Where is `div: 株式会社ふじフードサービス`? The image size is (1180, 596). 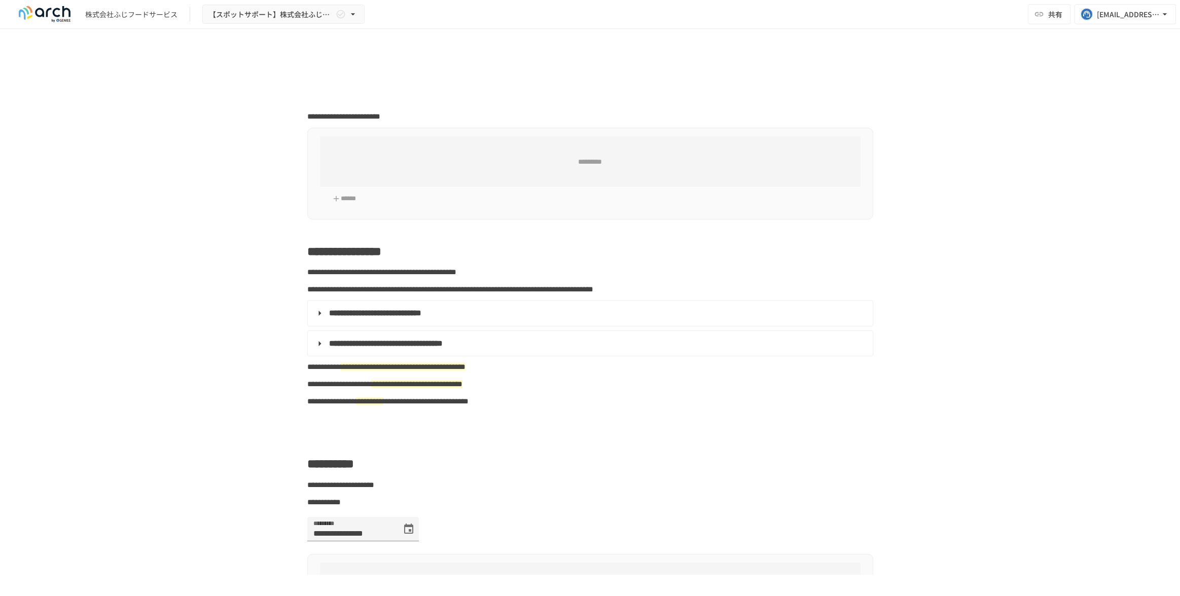
div: 株式会社ふじフードサービス is located at coordinates (131, 14).